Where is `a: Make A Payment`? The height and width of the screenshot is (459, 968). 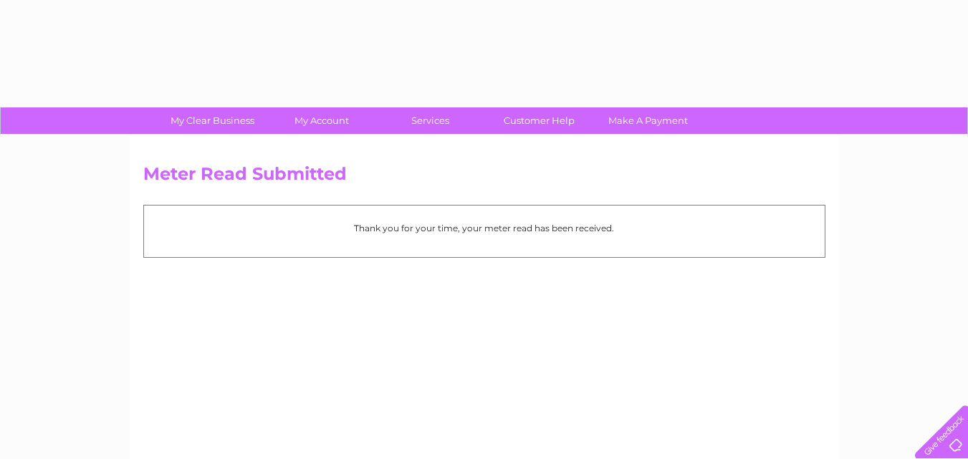 a: Make A Payment is located at coordinates (648, 120).